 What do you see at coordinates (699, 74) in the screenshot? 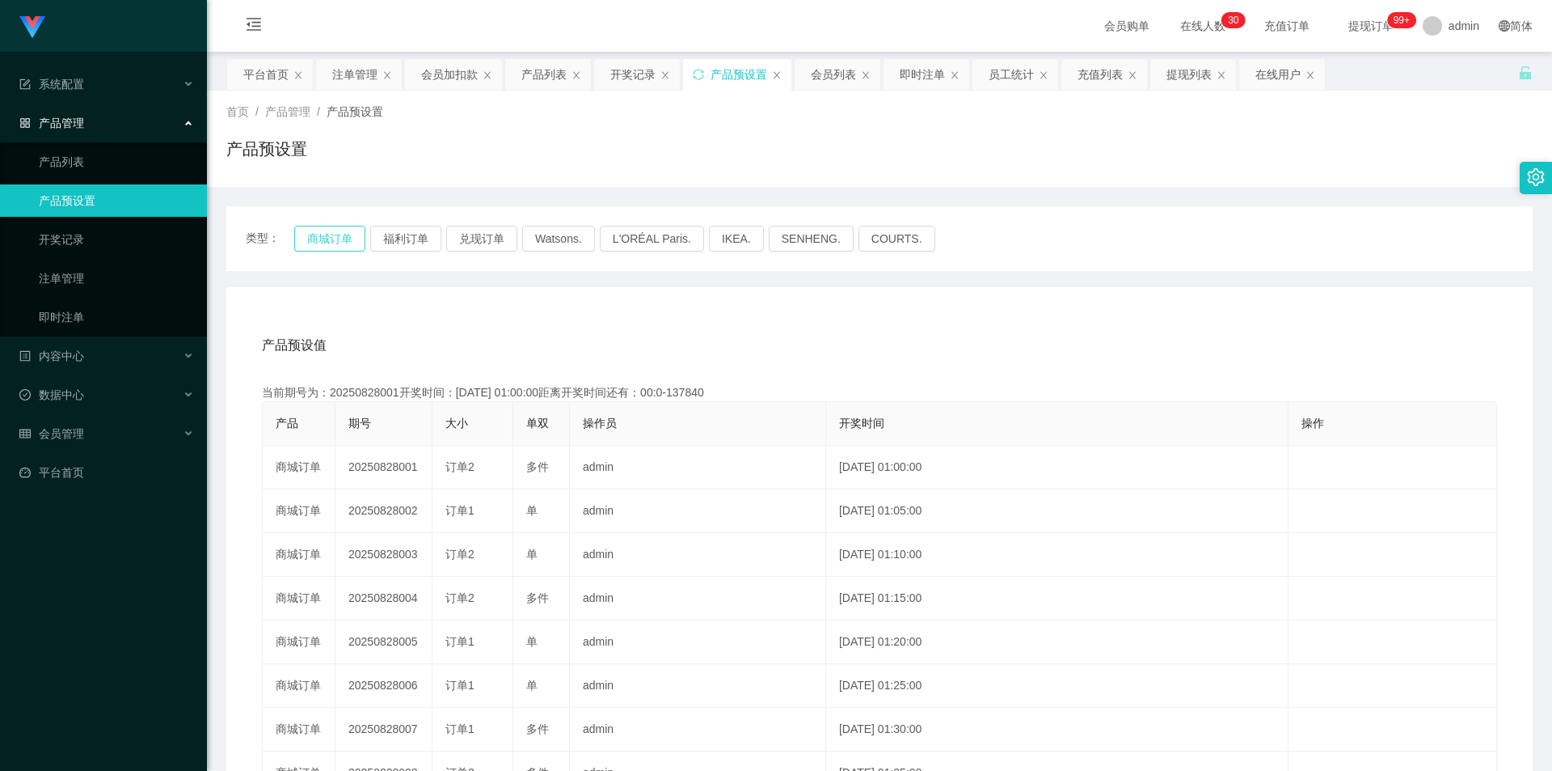
I see `i: 图标: sync` at bounding box center [699, 74].